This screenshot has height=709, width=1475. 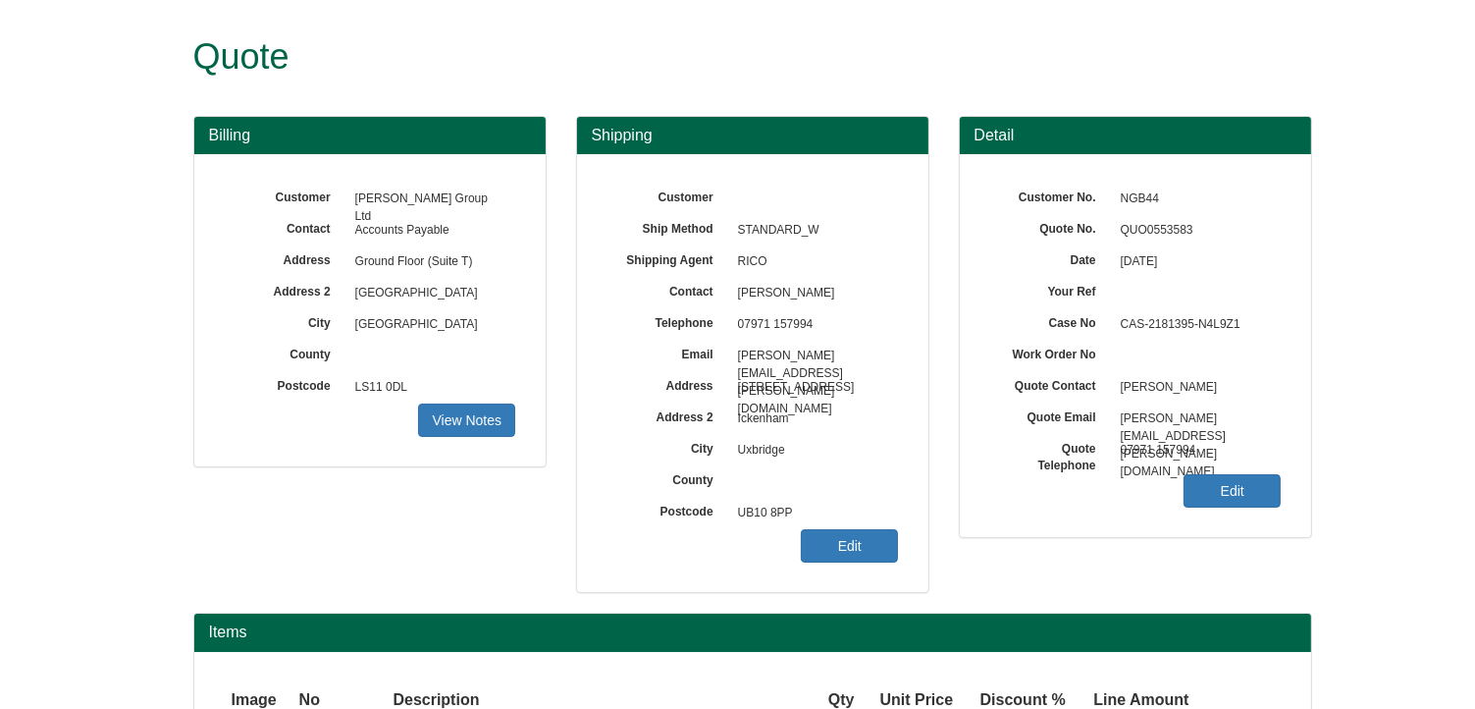 I want to click on label: Email, so click(x=668, y=351).